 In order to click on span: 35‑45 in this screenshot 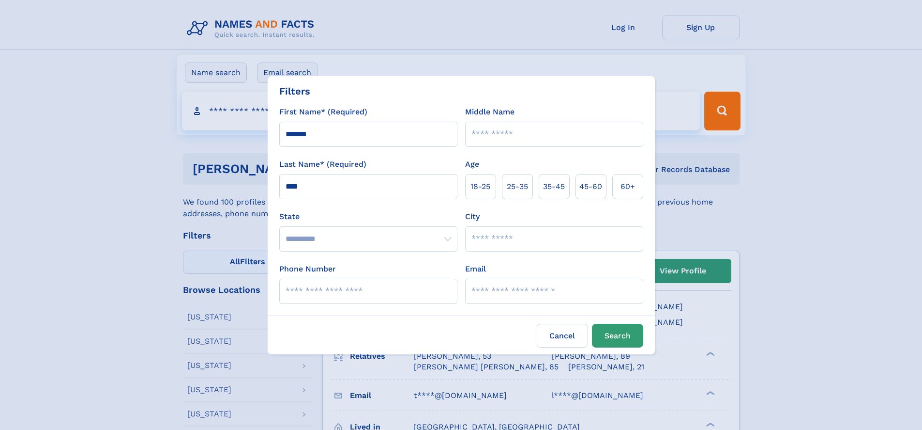, I will do `click(554, 186)`.